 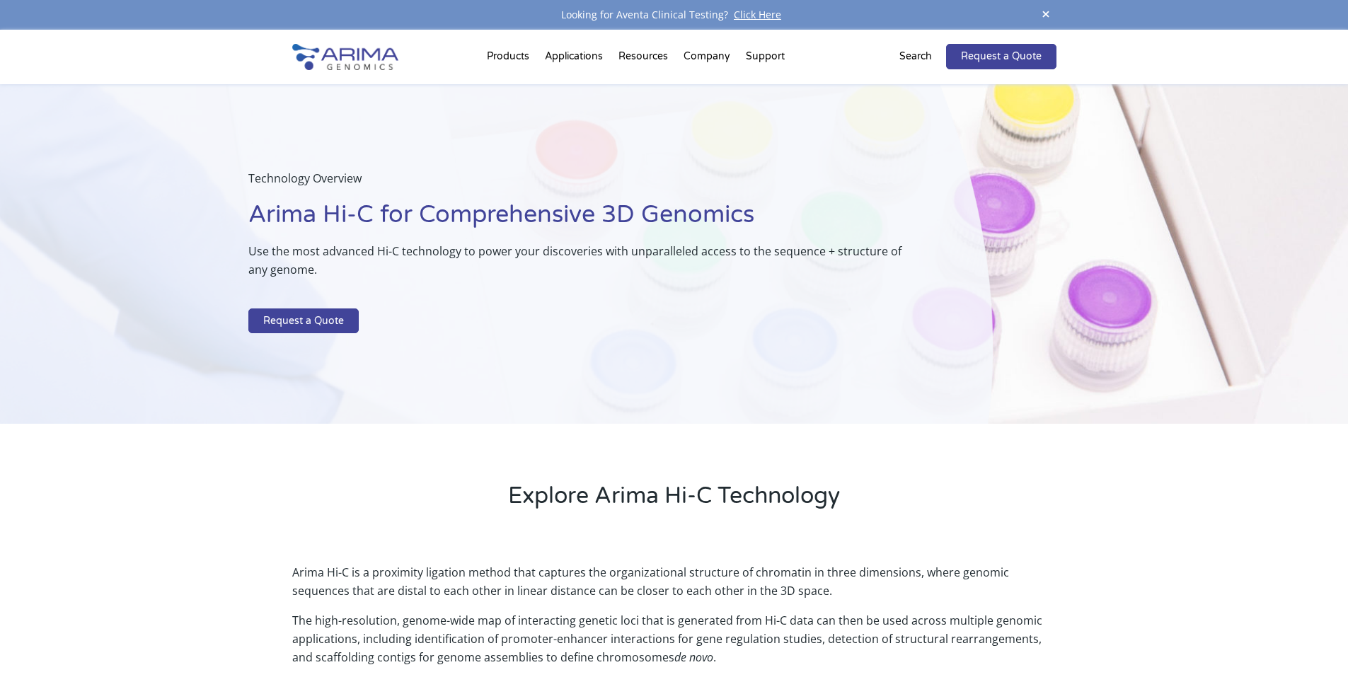 What do you see at coordinates (585, 184) in the screenshot?
I see `p: Technology Overview` at bounding box center [585, 184].